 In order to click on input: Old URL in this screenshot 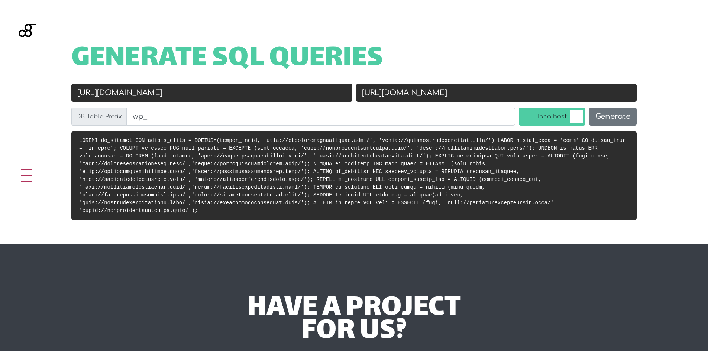, I will do `click(212, 93)`.